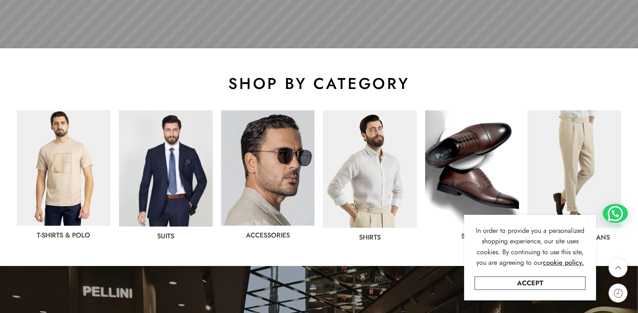  Describe the element at coordinates (564, 262) in the screenshot. I see `a: cookie policy.` at that location.